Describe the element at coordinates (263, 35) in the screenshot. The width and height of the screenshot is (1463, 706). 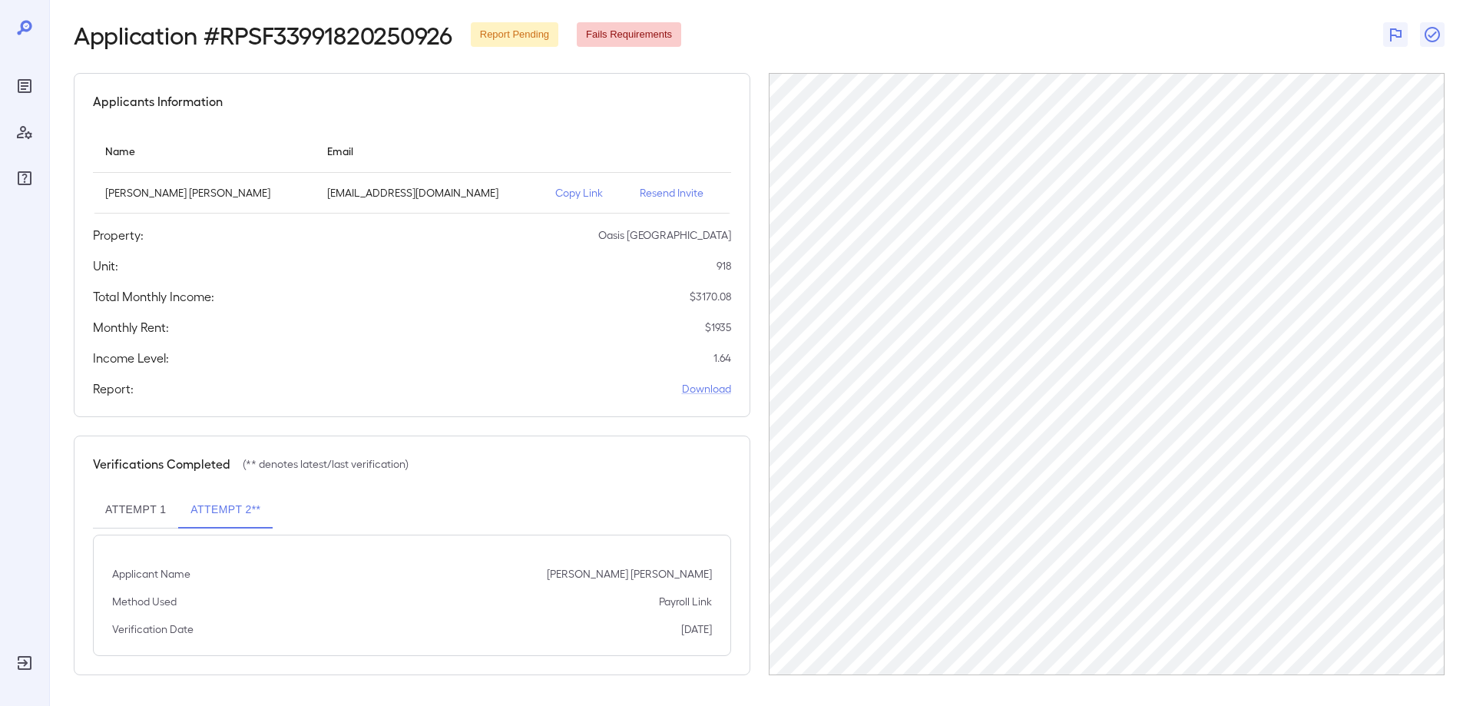
I see `h2: Application # RPSF33991820250926` at that location.